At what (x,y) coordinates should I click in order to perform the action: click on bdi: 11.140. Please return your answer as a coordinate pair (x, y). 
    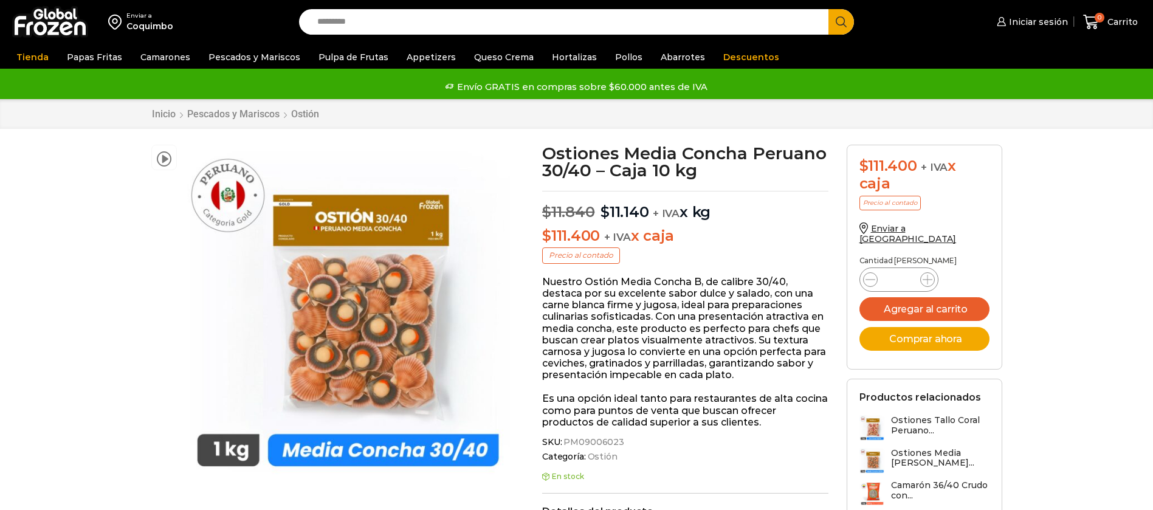
    Looking at the image, I should click on (624, 211).